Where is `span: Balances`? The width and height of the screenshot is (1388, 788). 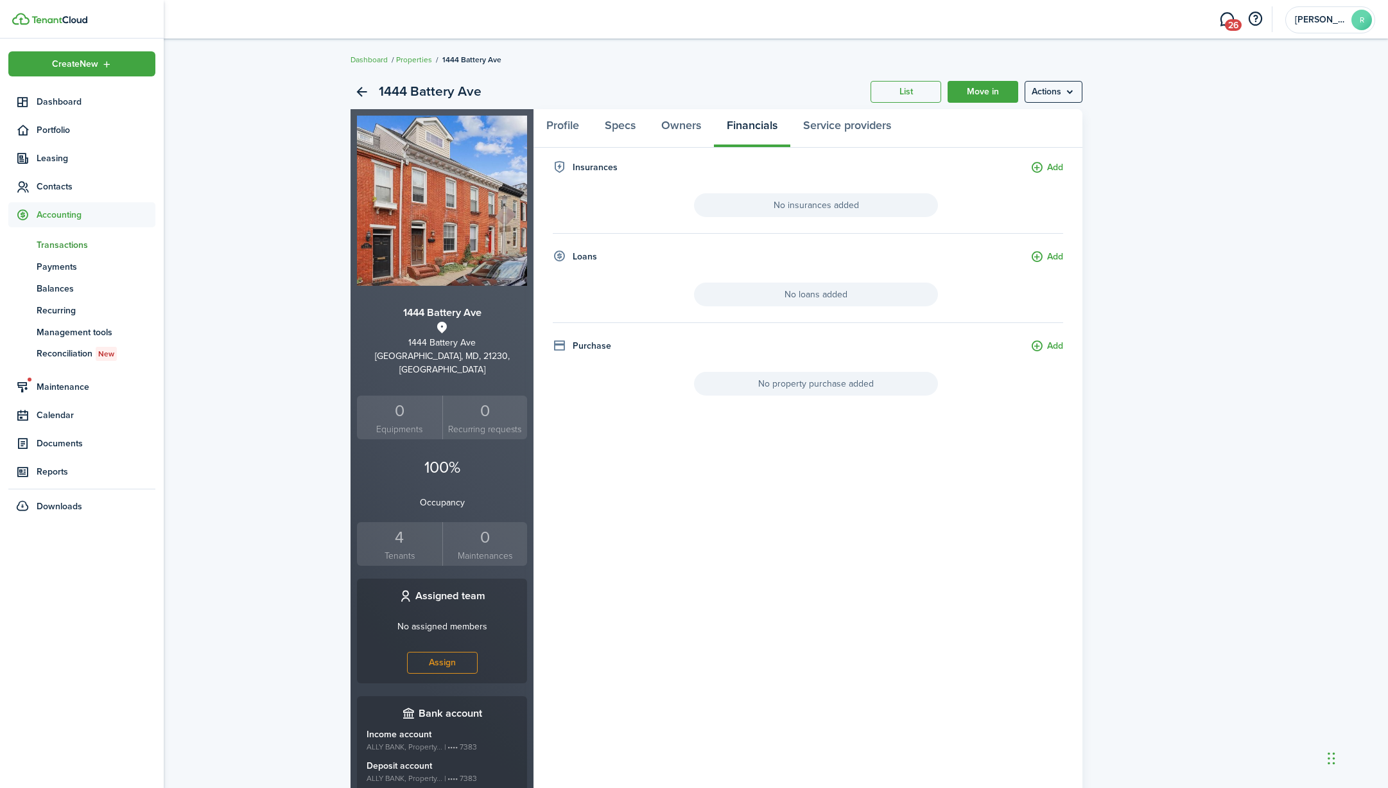
span: Balances is located at coordinates (96, 288).